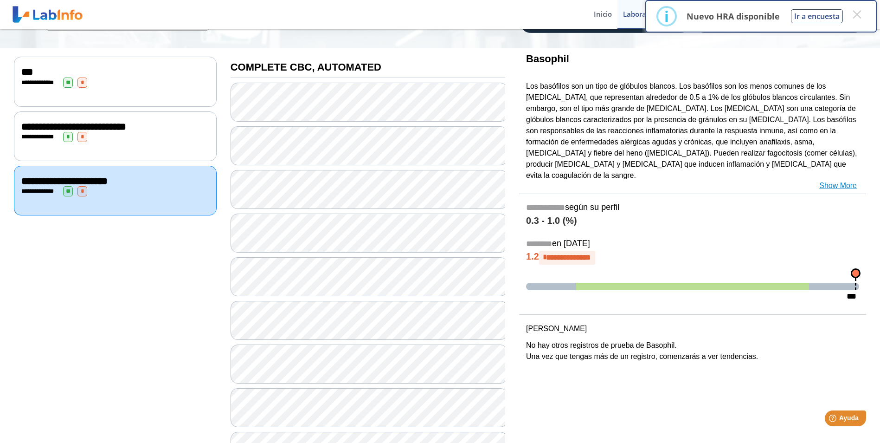 The height and width of the screenshot is (443, 880). Describe the element at coordinates (547, 58) in the screenshot. I see `b: Basophil` at that location.